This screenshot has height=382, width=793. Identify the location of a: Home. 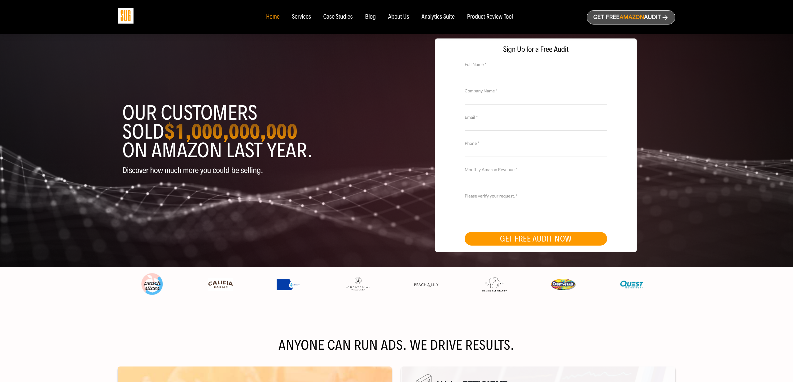
(273, 17).